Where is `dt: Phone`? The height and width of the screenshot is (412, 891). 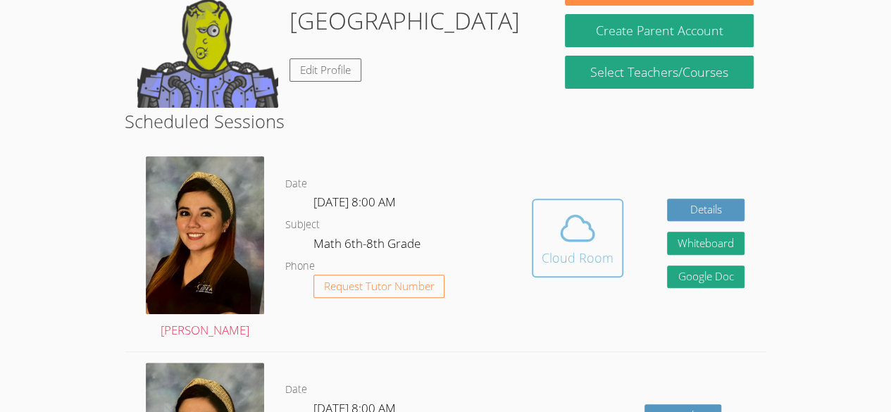 dt: Phone is located at coordinates (300, 266).